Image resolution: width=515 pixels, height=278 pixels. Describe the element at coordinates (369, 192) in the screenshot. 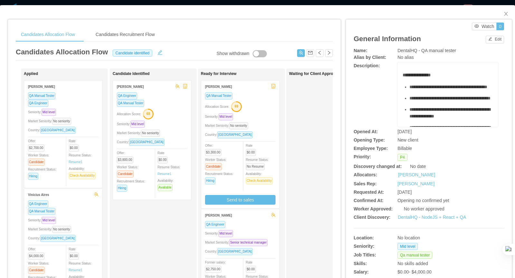

I see `b: Requested At:` at that location.